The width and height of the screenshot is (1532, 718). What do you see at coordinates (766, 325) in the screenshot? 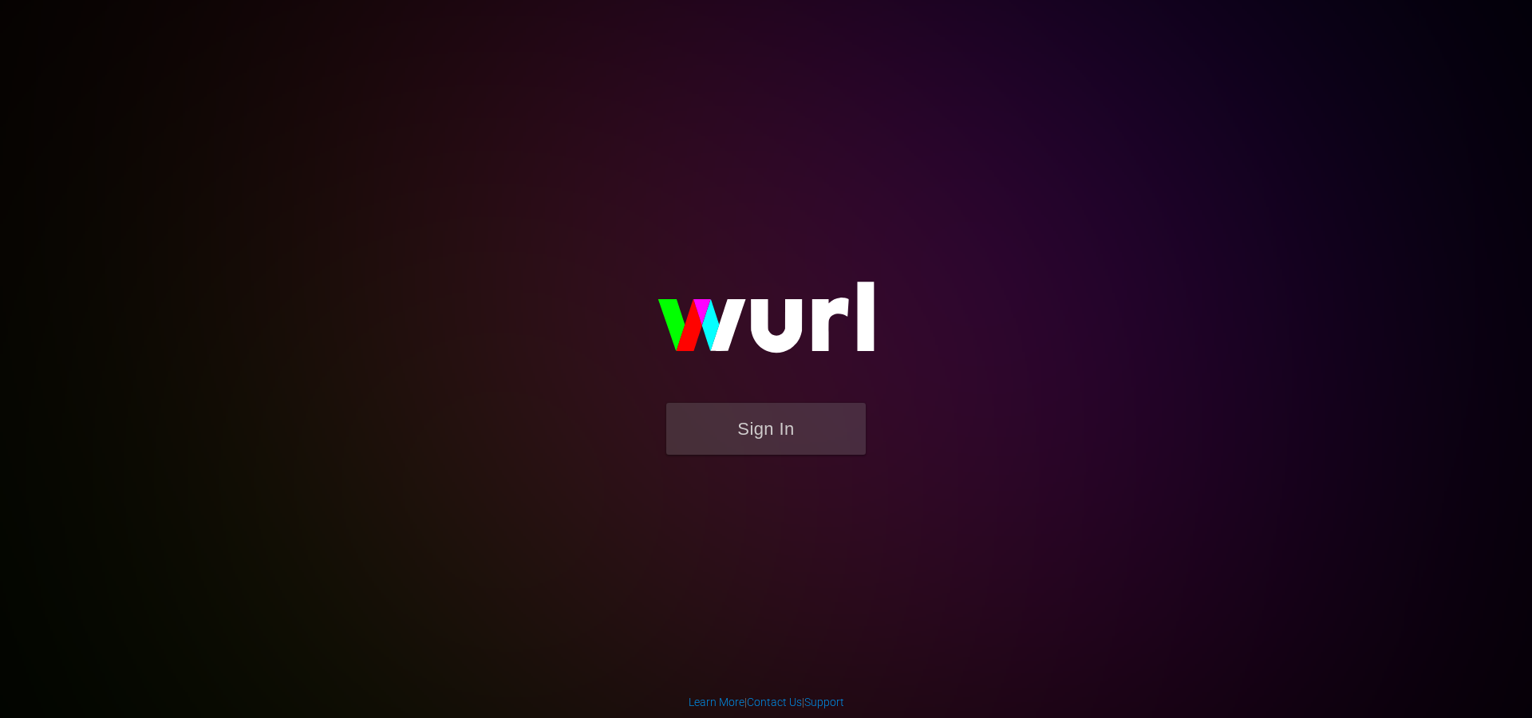
I see `img: wurl-logo-on-black-223613ac3d8ba8fe6dc639794a292ebdb59501304c7dfd60c99c58986ef67473.svg` at bounding box center [766, 325].